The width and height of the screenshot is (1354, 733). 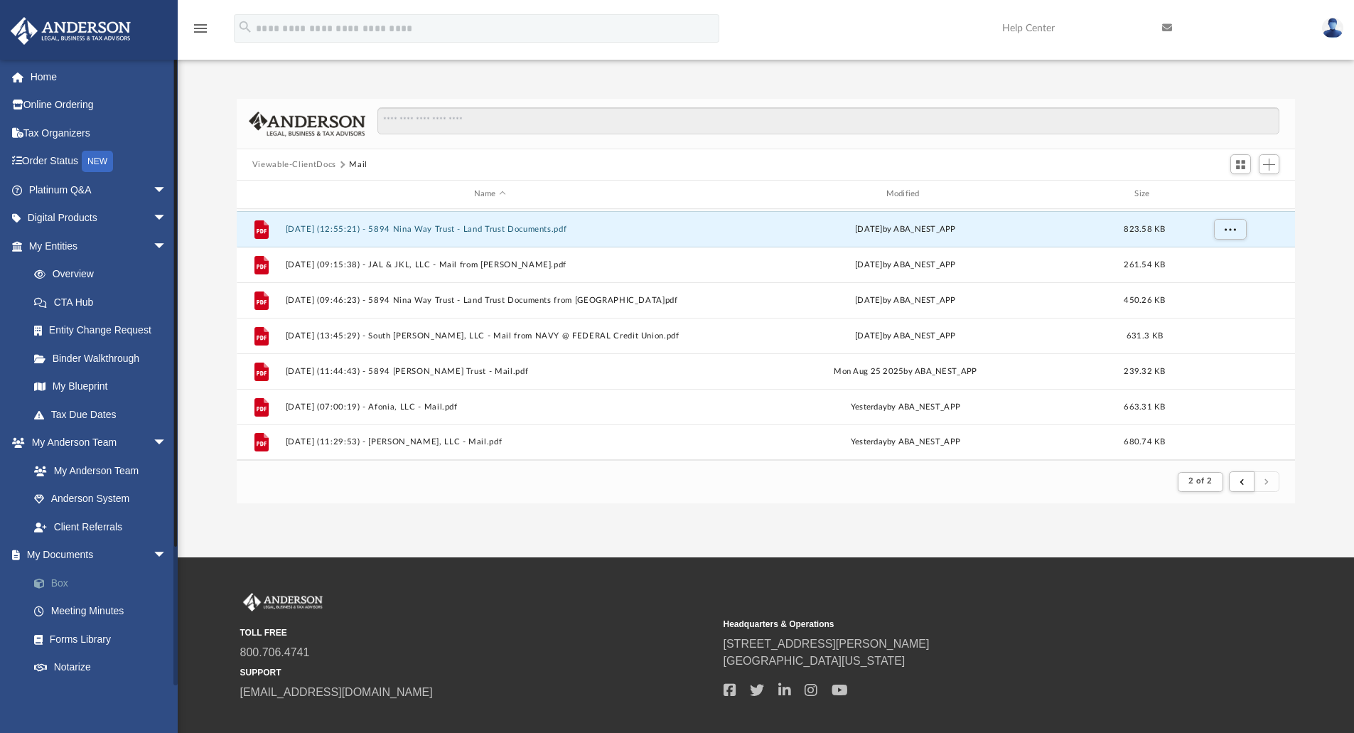 I want to click on a: Overview, so click(x=104, y=274).